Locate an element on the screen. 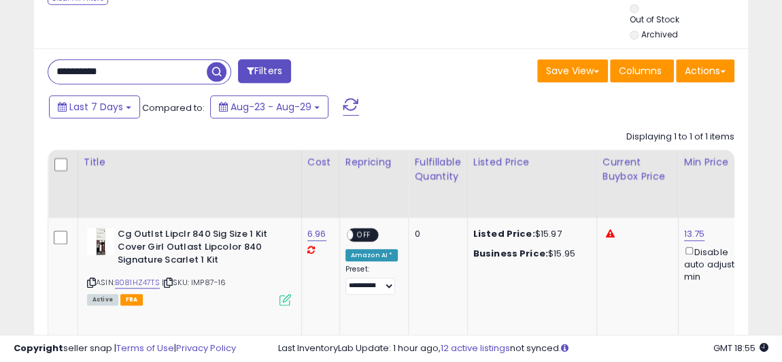 The height and width of the screenshot is (362, 782). span: FBA is located at coordinates (132, 299).